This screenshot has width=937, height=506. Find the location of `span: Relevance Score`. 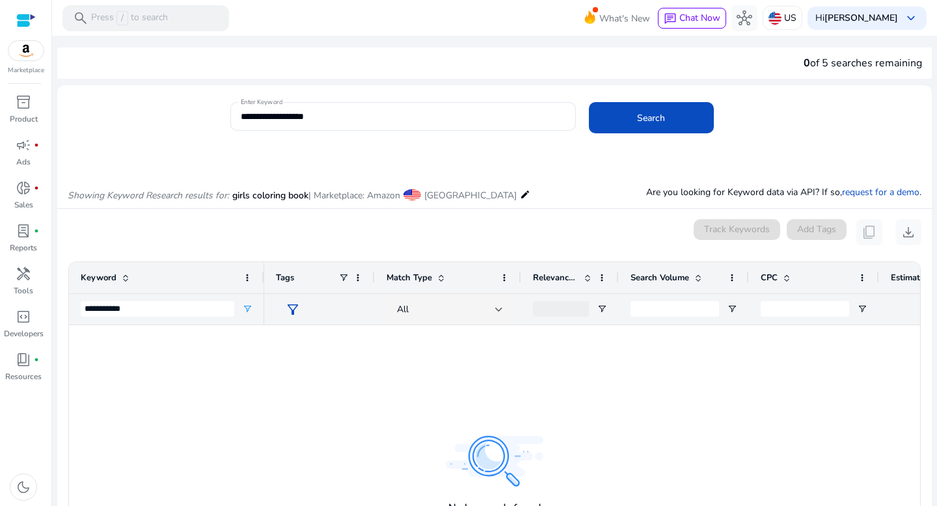

span: Relevance Score is located at coordinates (556, 278).